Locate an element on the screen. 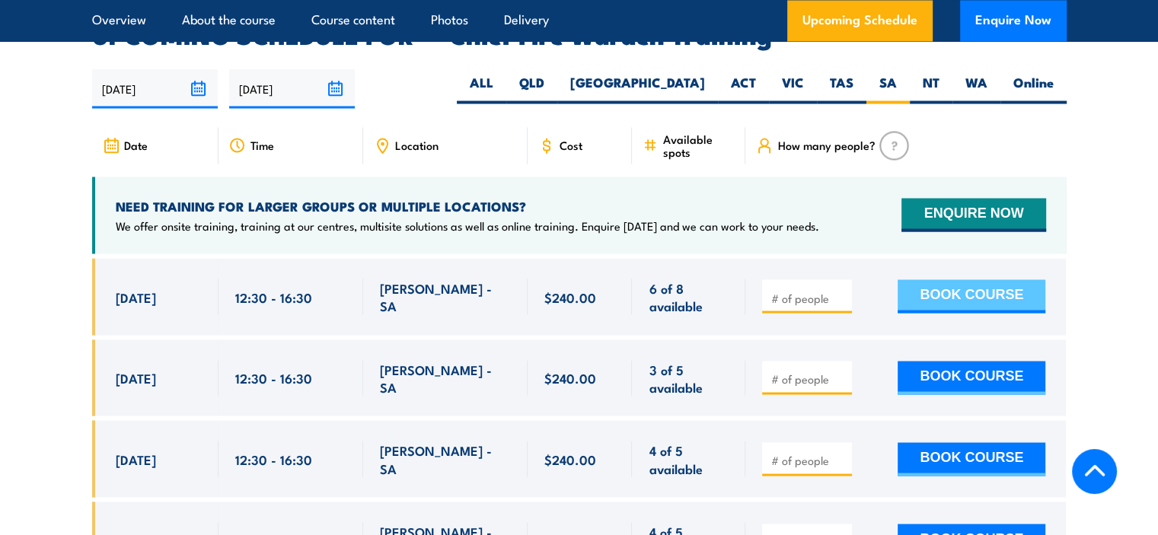  span: Location is located at coordinates (416, 145).